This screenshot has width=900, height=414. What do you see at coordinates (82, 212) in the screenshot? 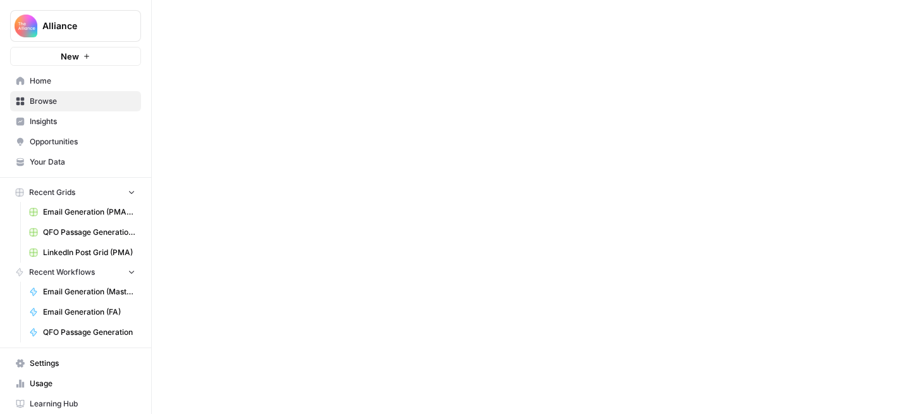
I see `a: Email Generation (PMA) - OLD` at bounding box center [82, 212].